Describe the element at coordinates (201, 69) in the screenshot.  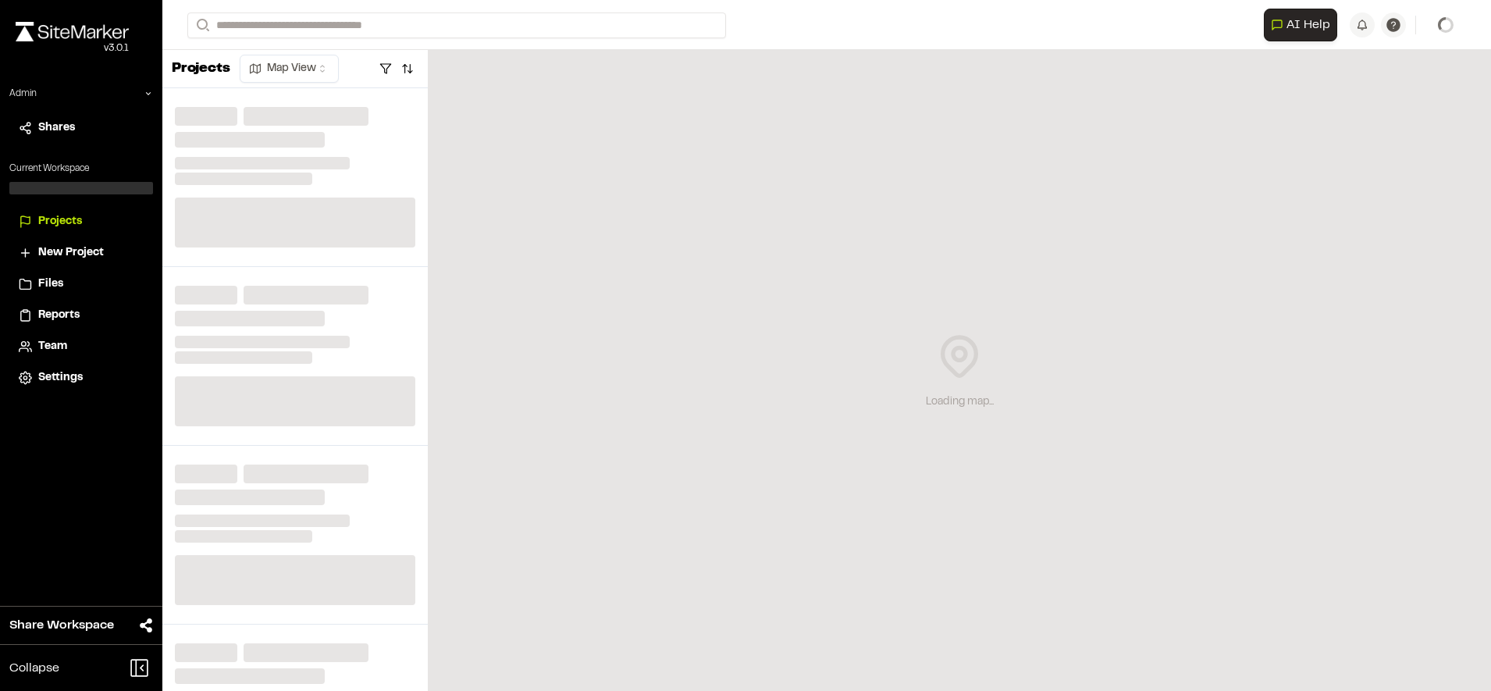
I see `p: Projects` at that location.